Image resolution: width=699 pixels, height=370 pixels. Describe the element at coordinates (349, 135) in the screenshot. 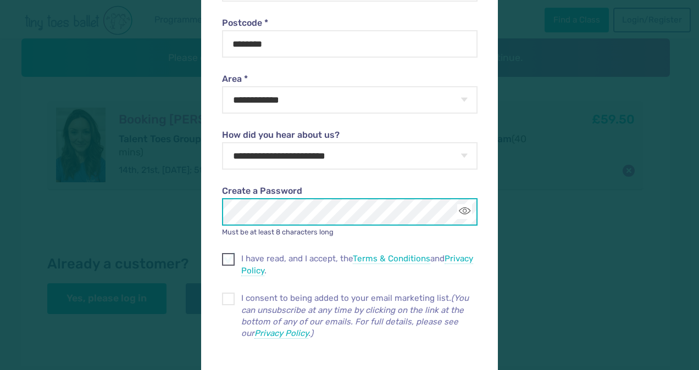

I see `label: How did you hear about us?` at that location.